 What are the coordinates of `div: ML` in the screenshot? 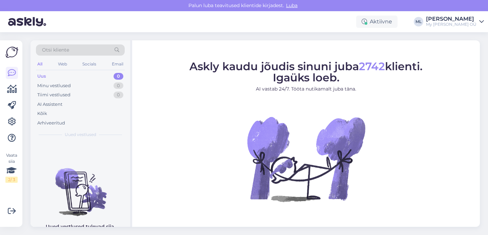 It's located at (419, 22).